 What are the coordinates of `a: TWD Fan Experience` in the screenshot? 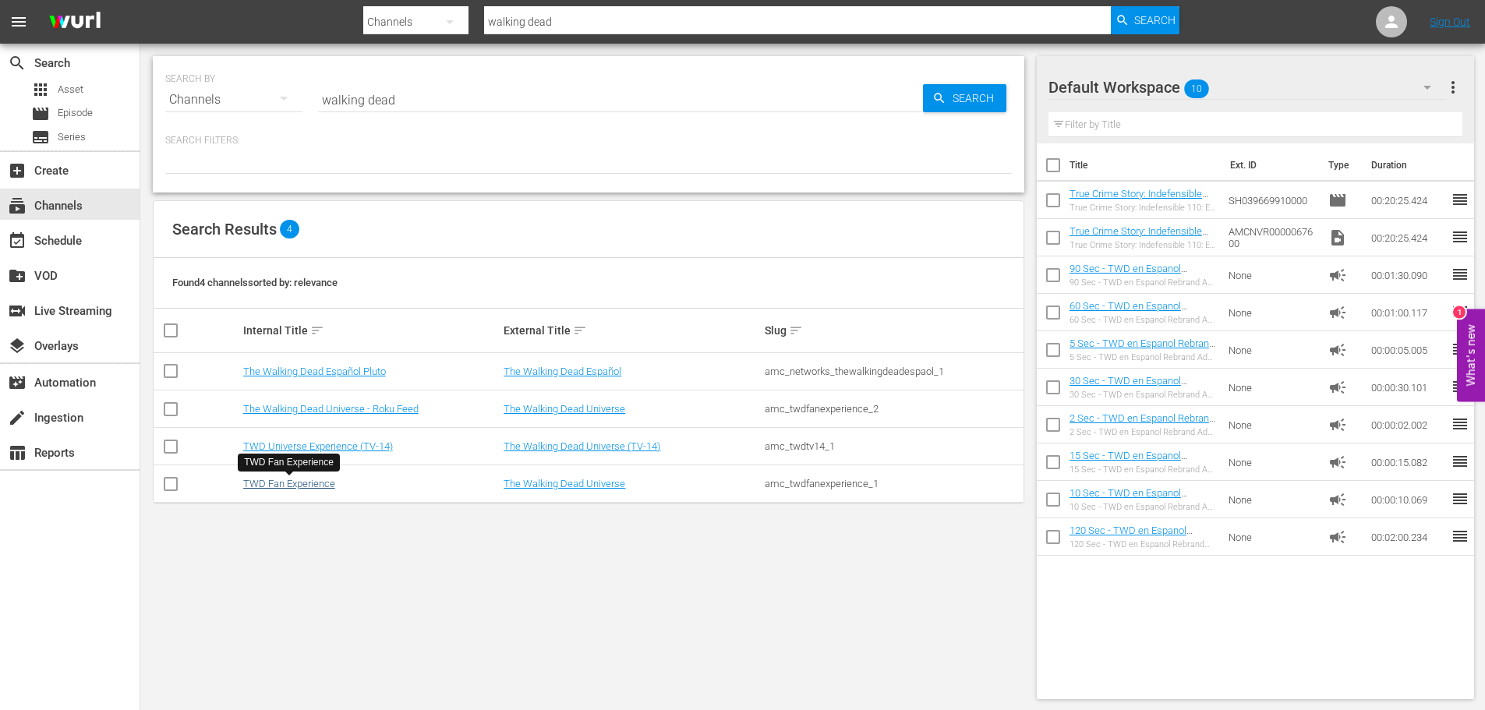 It's located at (289, 483).